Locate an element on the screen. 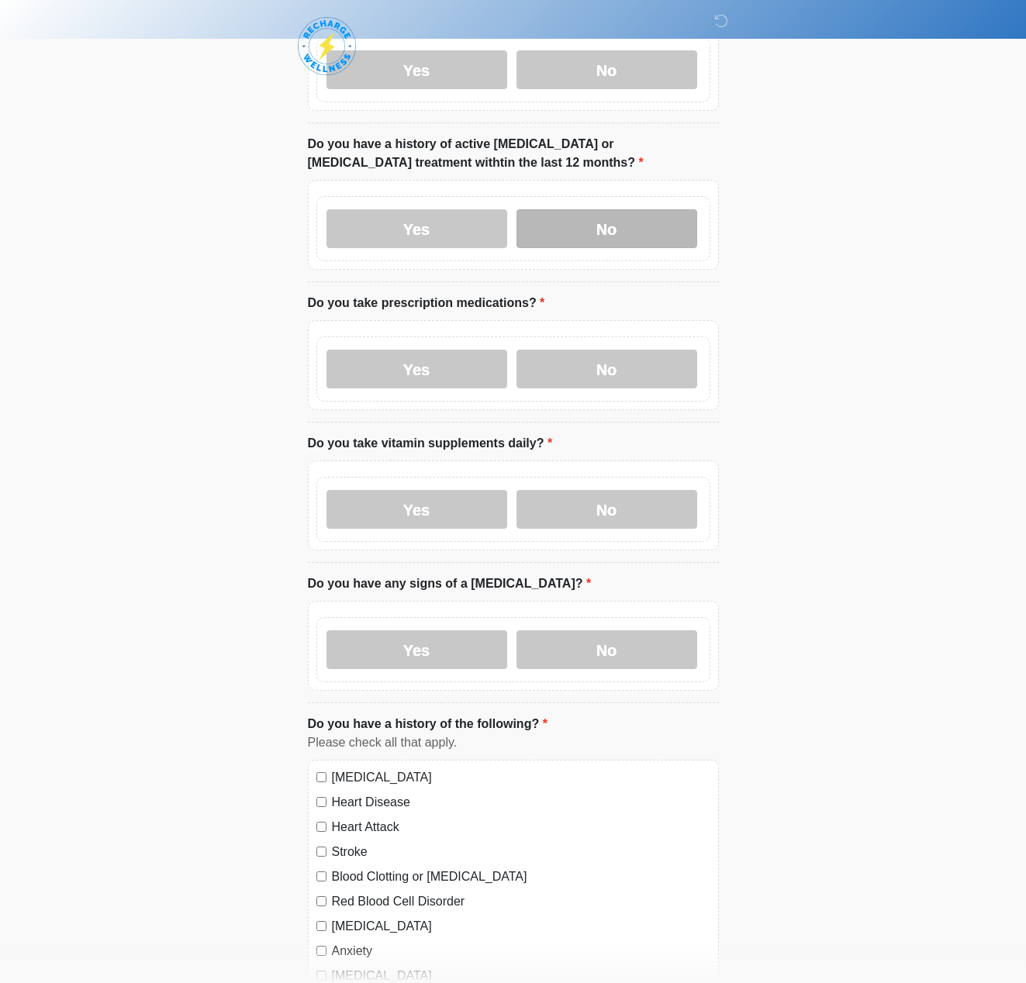 The image size is (1026, 983). input: Heart Attack is located at coordinates (321, 827).